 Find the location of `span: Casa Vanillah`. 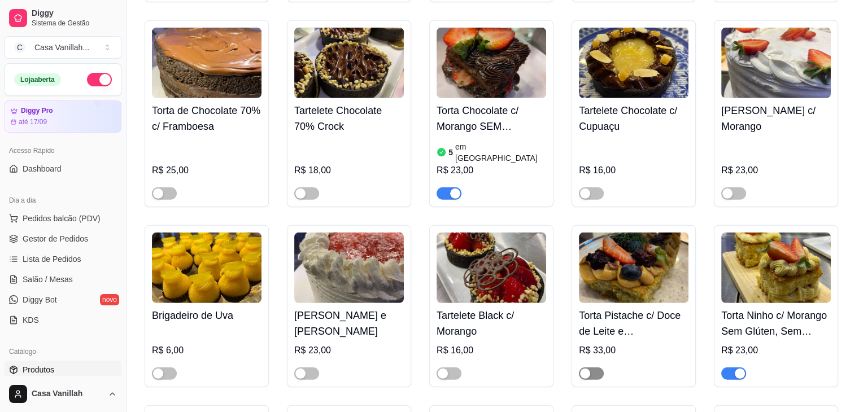

span: Casa Vanillah is located at coordinates (67, 394).